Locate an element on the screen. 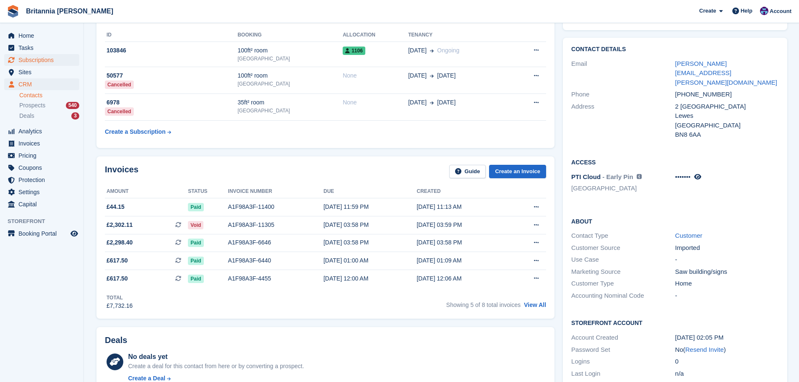 The width and height of the screenshot is (799, 382). div: A1F98A3F-4455 is located at coordinates (276, 279).